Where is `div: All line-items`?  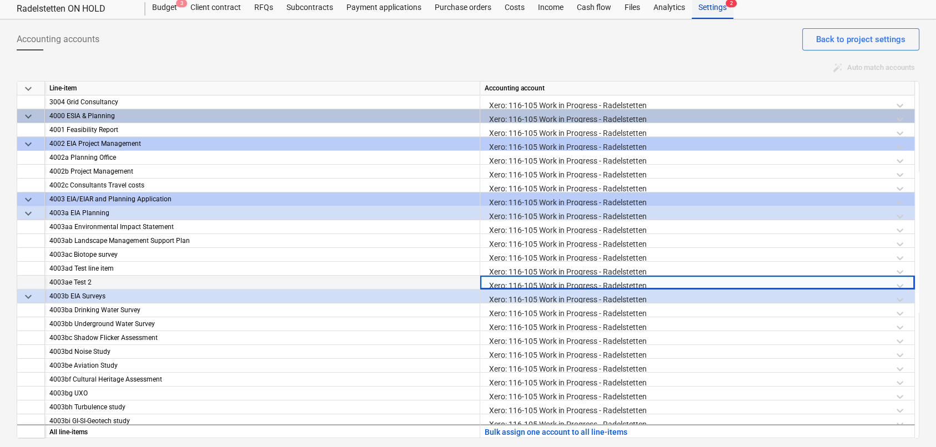
div: All line-items is located at coordinates (263, 431).